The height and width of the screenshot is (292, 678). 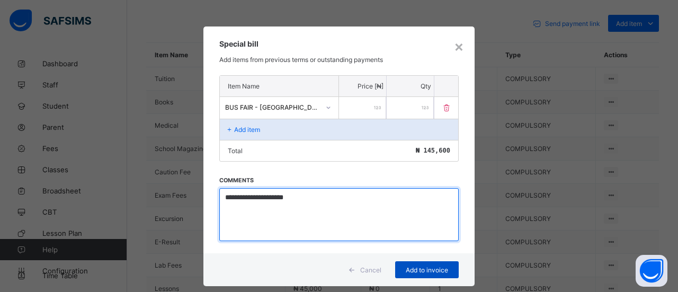 What do you see at coordinates (279, 86) in the screenshot?
I see `p: Item Name` at bounding box center [279, 86].